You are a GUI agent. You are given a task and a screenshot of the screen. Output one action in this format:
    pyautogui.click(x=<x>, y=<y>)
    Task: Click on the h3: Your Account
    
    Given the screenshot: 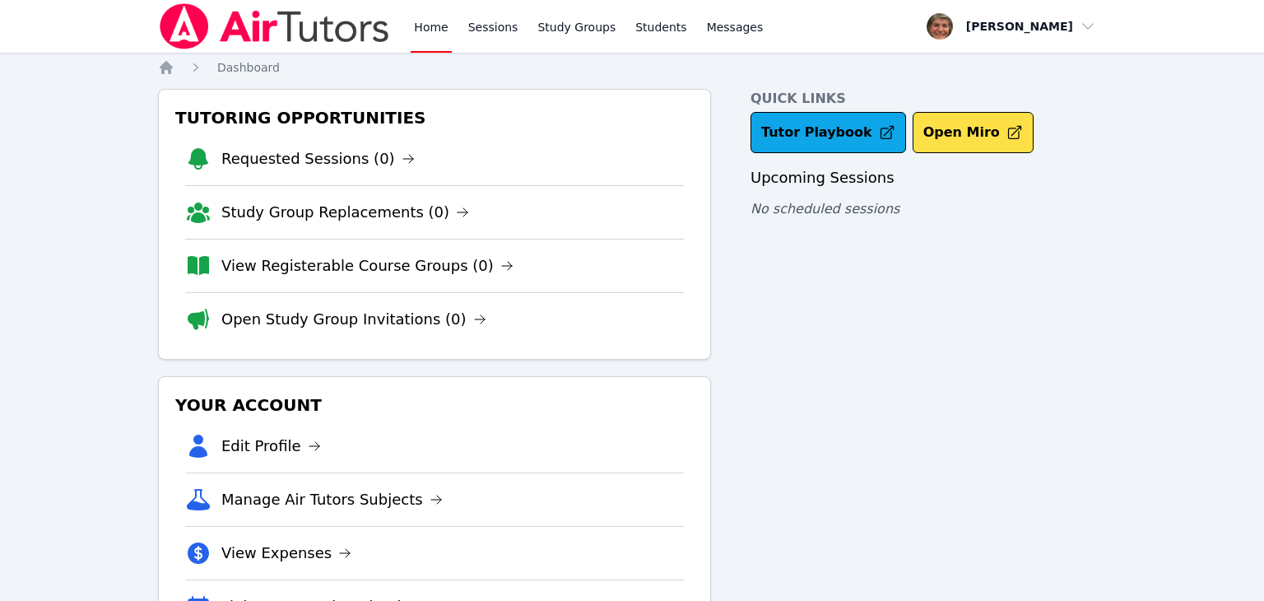 What is the action you would take?
    pyautogui.click(x=434, y=405)
    